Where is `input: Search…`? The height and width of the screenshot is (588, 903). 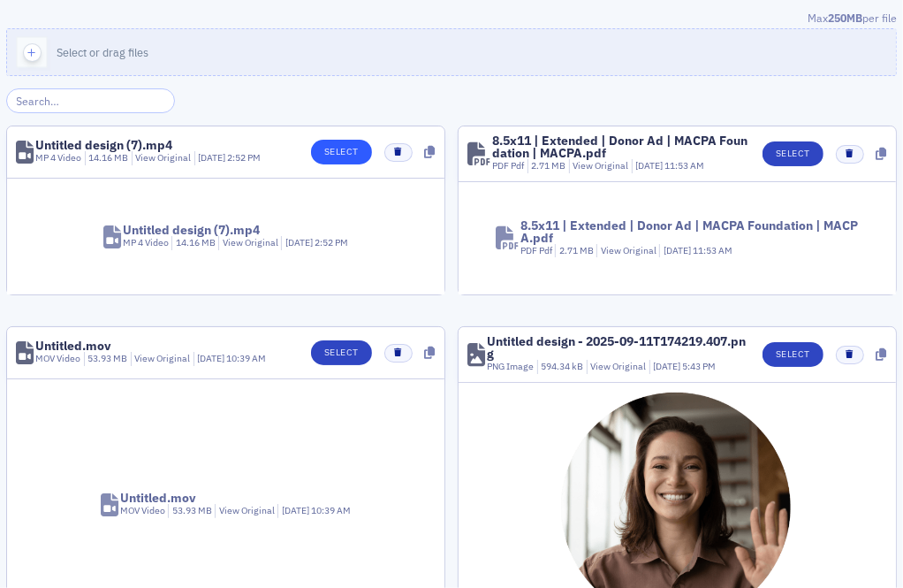 input: Search… is located at coordinates (90, 101).